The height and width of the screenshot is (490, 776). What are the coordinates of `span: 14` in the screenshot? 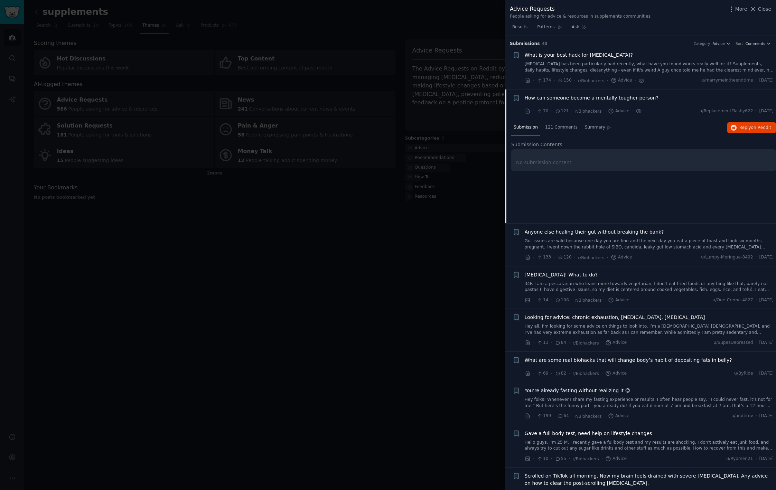 It's located at (542, 300).